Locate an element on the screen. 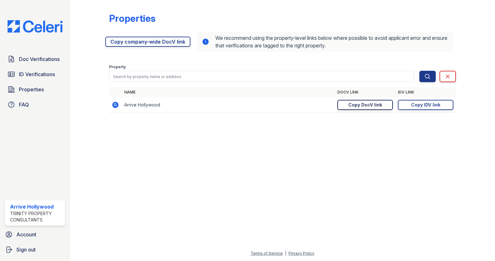 The width and height of the screenshot is (495, 261). div: Trinity Property Consultants is located at coordinates (36, 216).